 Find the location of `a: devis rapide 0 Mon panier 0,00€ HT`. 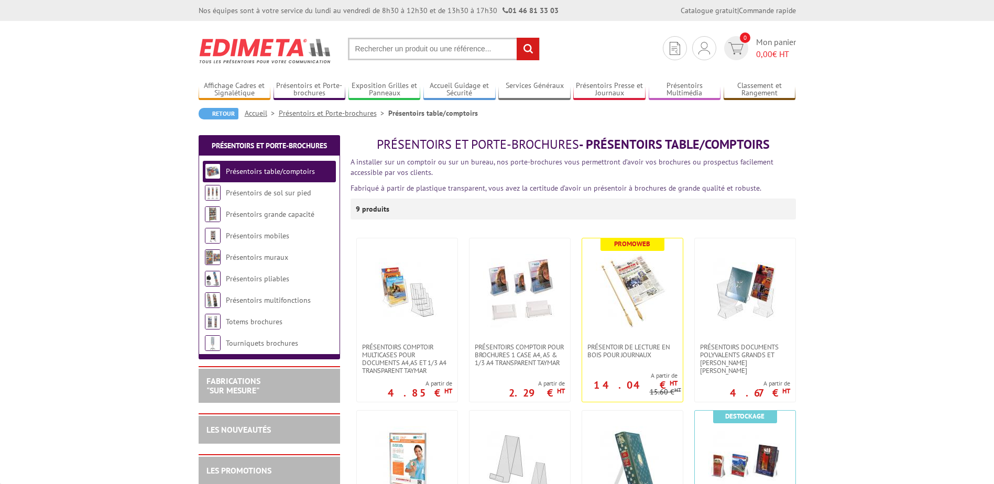

a: devis rapide 0 Mon panier 0,00€ HT is located at coordinates (759, 48).